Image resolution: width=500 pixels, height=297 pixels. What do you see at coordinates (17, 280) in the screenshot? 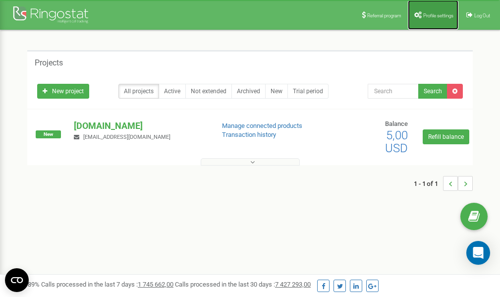
I see `button: Open CMP widget` at bounding box center [17, 280].